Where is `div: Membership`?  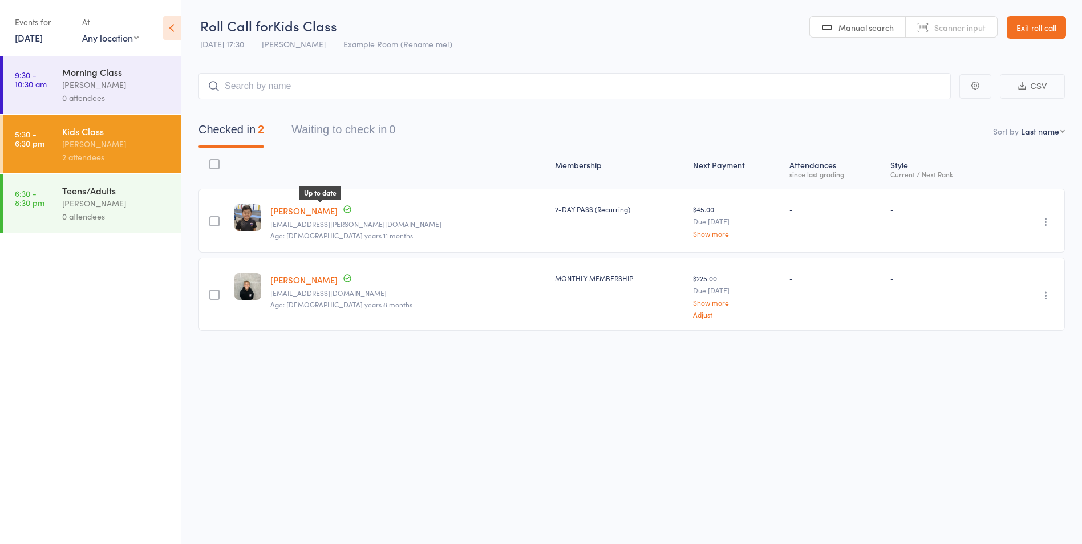
div: Membership is located at coordinates (619, 168).